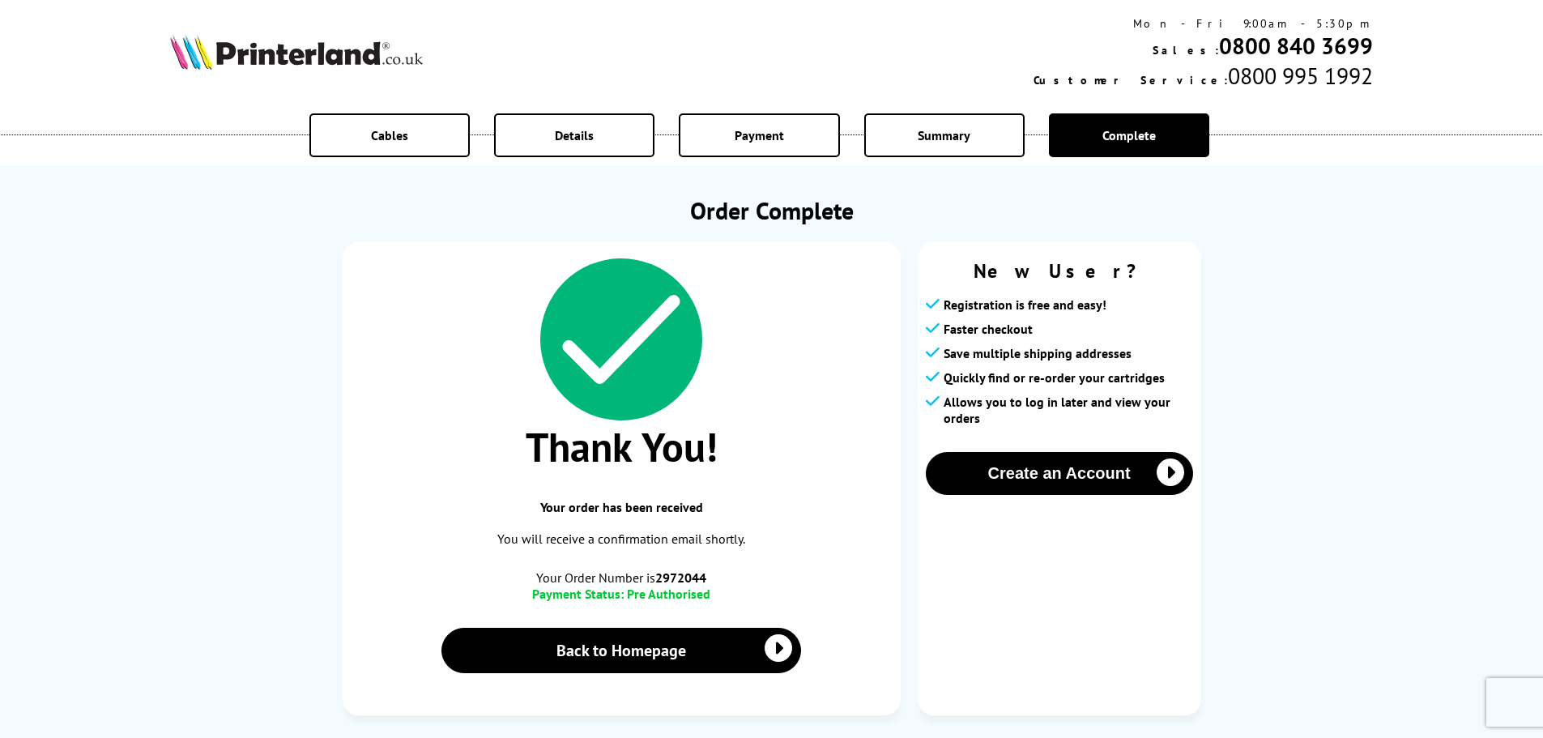  Describe the element at coordinates (1129, 135) in the screenshot. I see `span: Complete` at that location.